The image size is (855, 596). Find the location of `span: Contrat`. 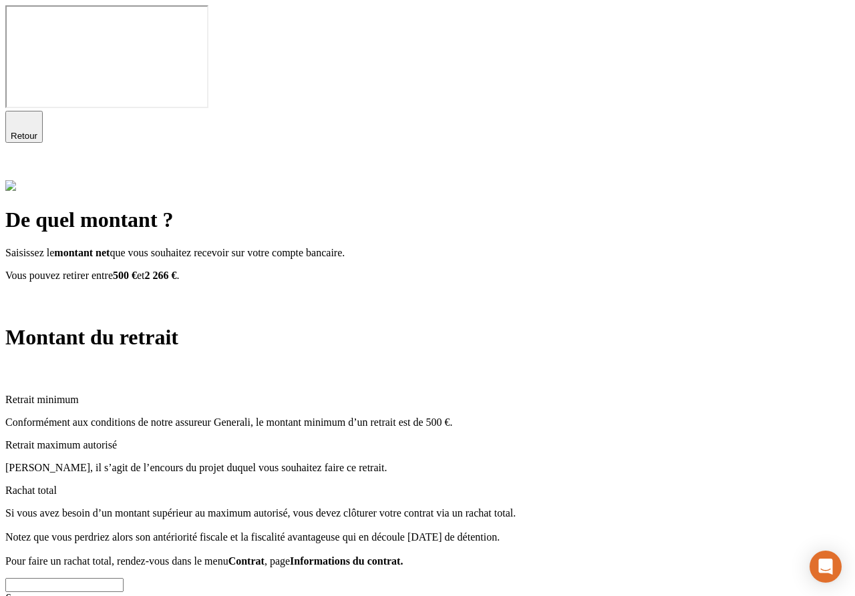

span: Contrat is located at coordinates (246, 561).